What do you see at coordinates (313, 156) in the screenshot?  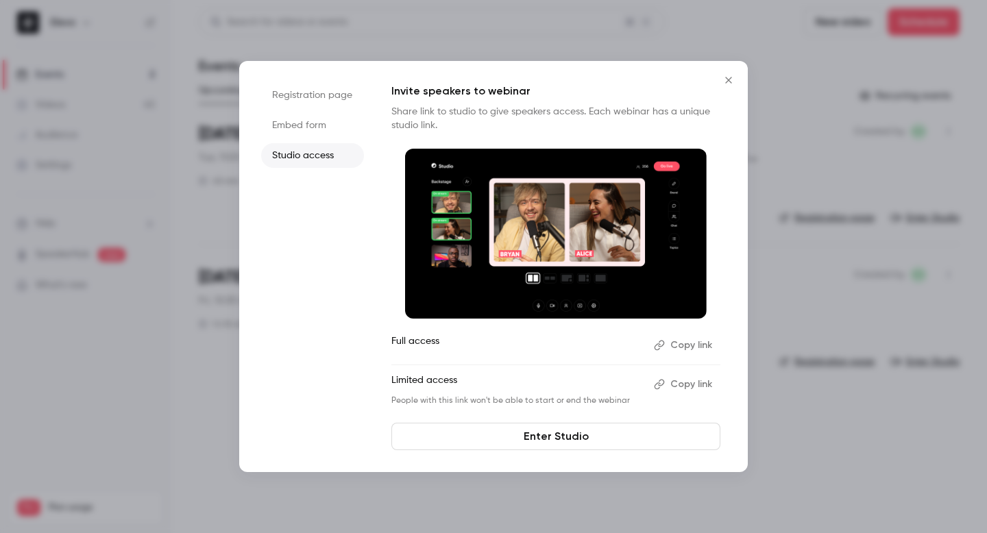 I see `li: Studio access` at bounding box center [313, 156].